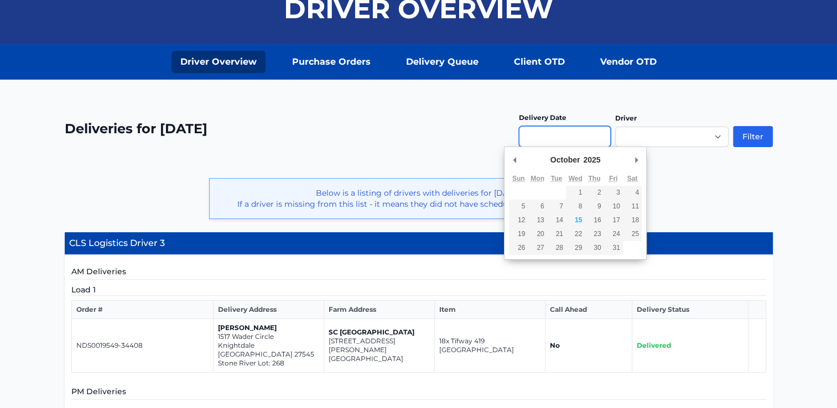 Image resolution: width=837 pixels, height=408 pixels. Describe the element at coordinates (442, 62) in the screenshot. I see `a: Delivery Queue` at that location.